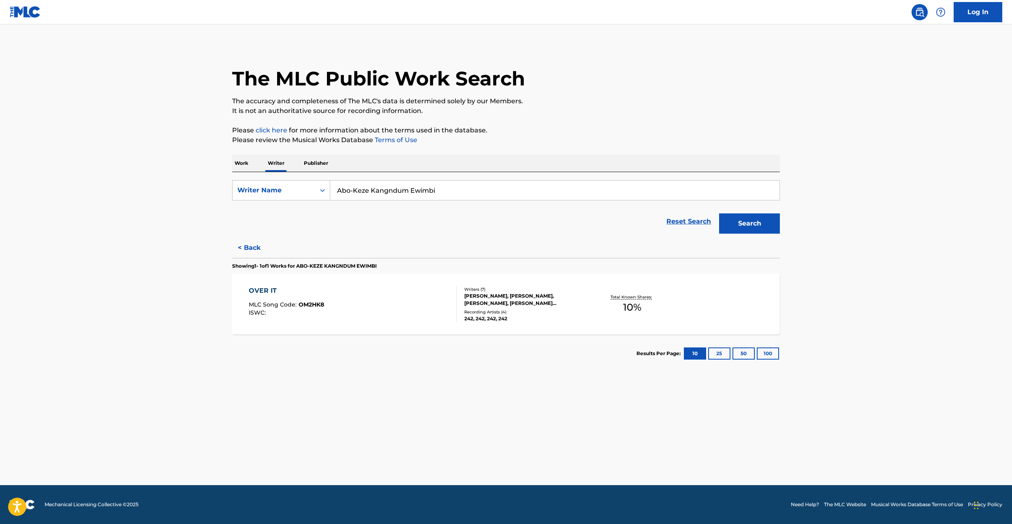  I want to click on span: 10 %, so click(632, 307).